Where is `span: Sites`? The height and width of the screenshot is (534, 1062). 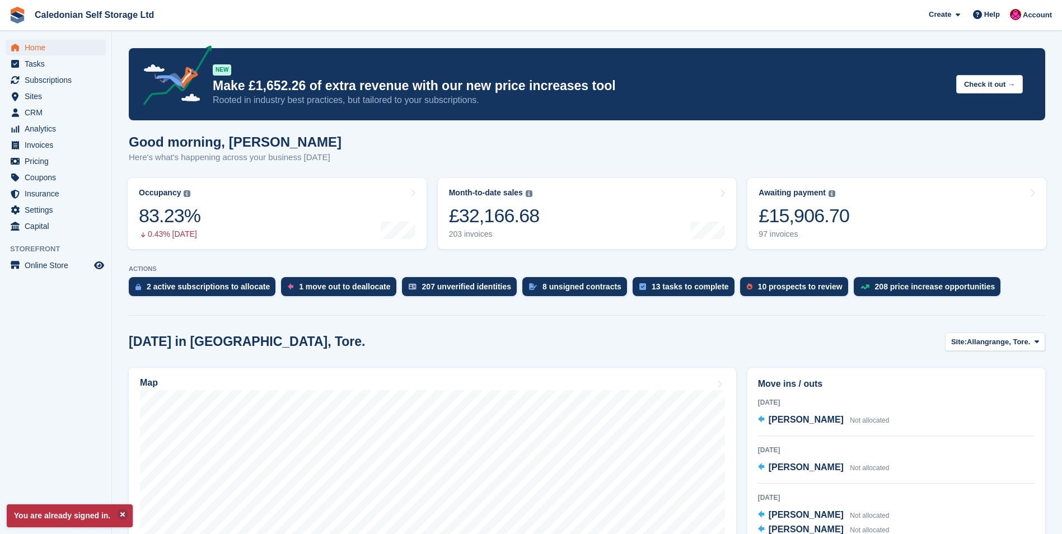
span: Sites is located at coordinates (58, 96).